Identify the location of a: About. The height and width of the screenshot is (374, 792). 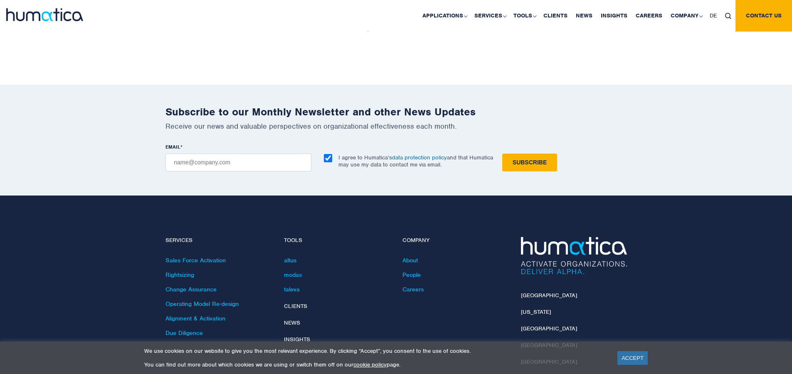
(410, 261).